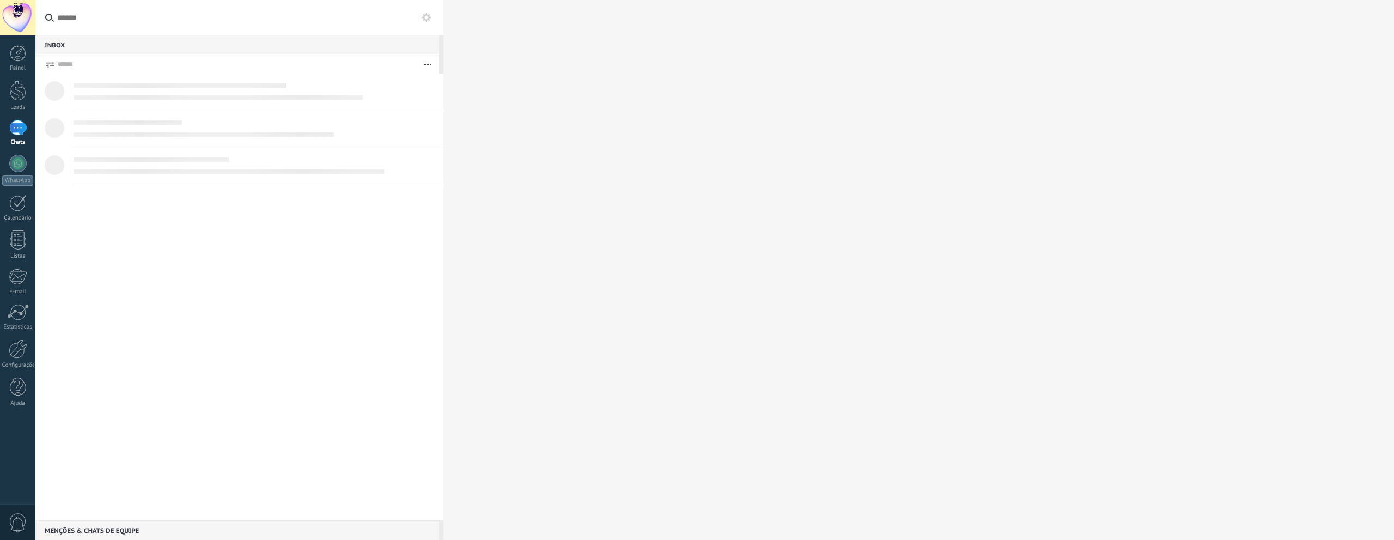 Image resolution: width=1394 pixels, height=540 pixels. What do you see at coordinates (18, 68) in the screenshot?
I see `div: Painel` at bounding box center [18, 68].